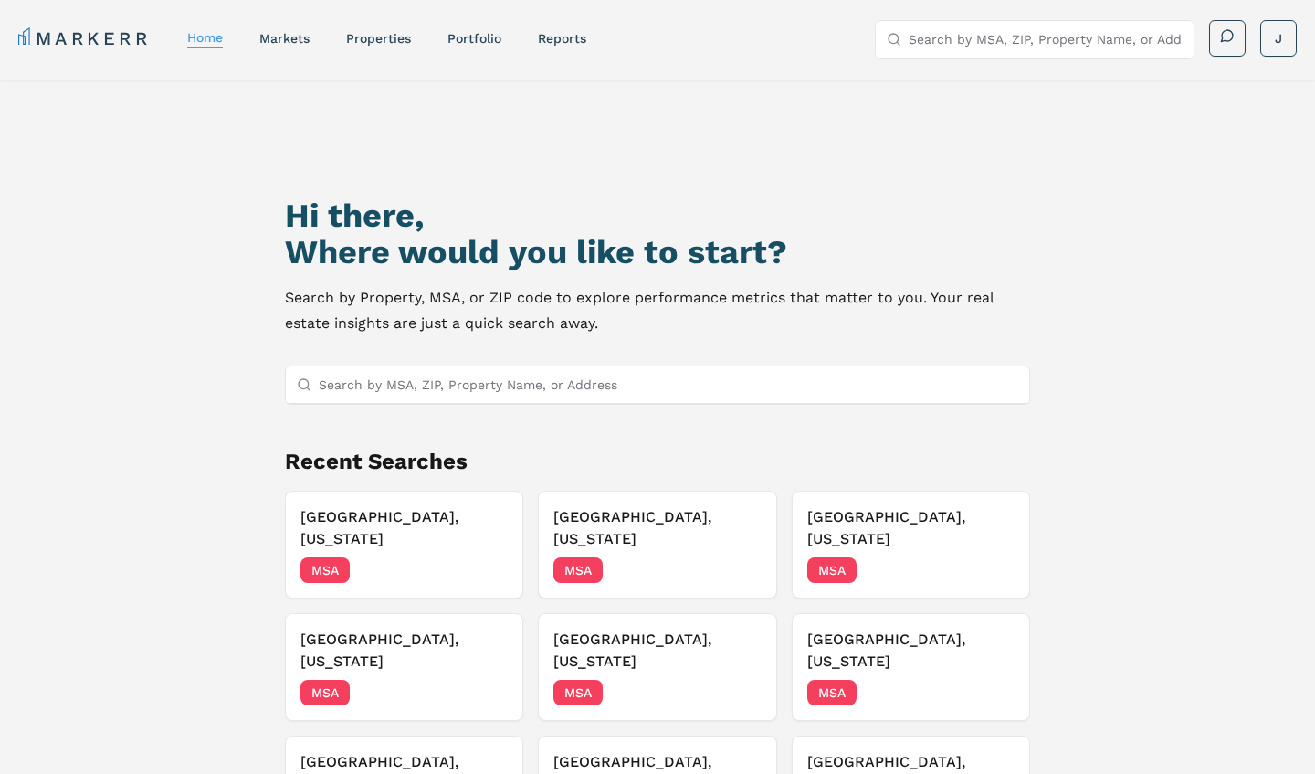 The image size is (1315, 774). What do you see at coordinates (658, 252) in the screenshot?
I see `h2: Where would you like to start?` at bounding box center [658, 252].